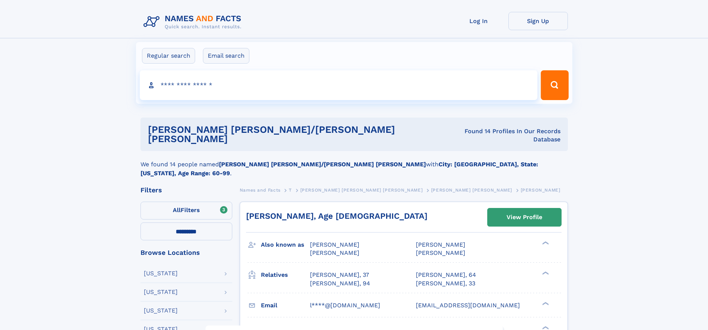  What do you see at coordinates (260, 190) in the screenshot?
I see `a: Names and Facts` at bounding box center [260, 190].